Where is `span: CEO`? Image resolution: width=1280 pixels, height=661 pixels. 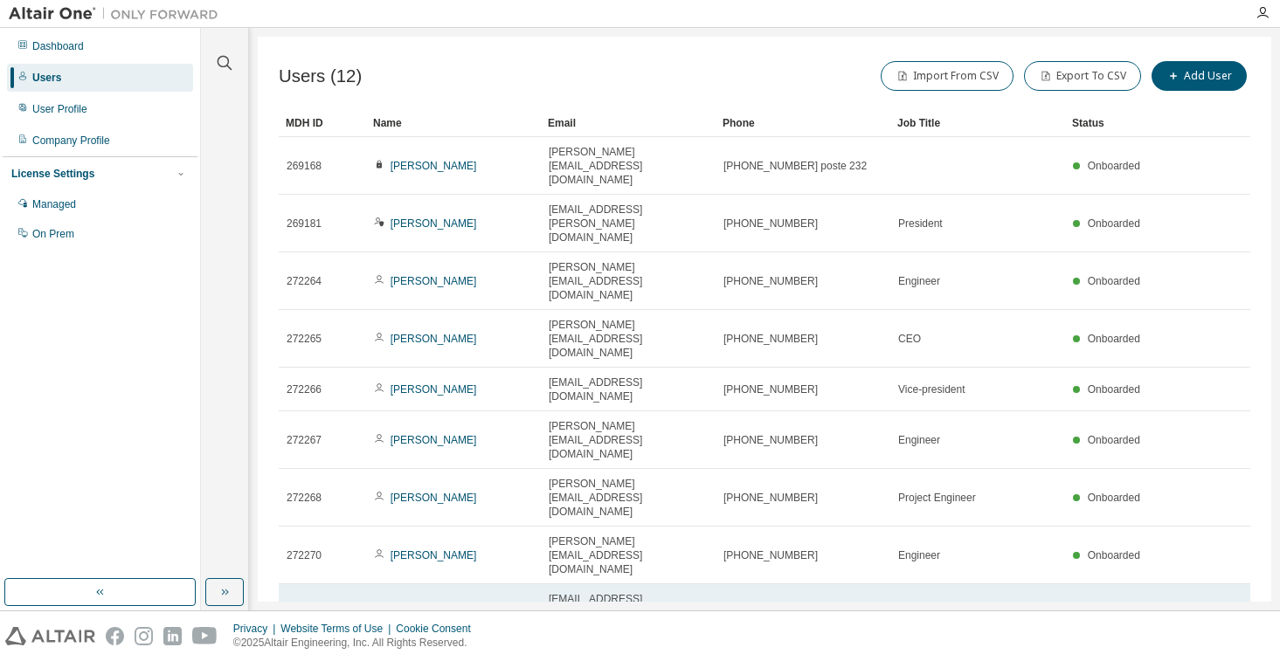
span: CEO is located at coordinates (910, 339).